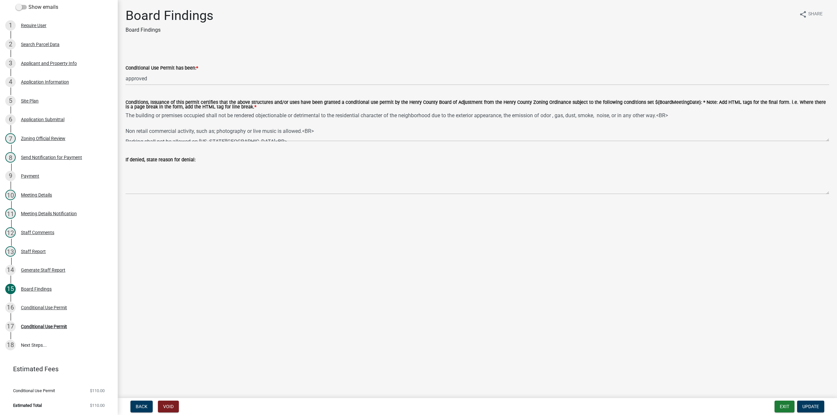 The height and width of the screenshot is (415, 837). I want to click on button: Exit, so click(784, 407).